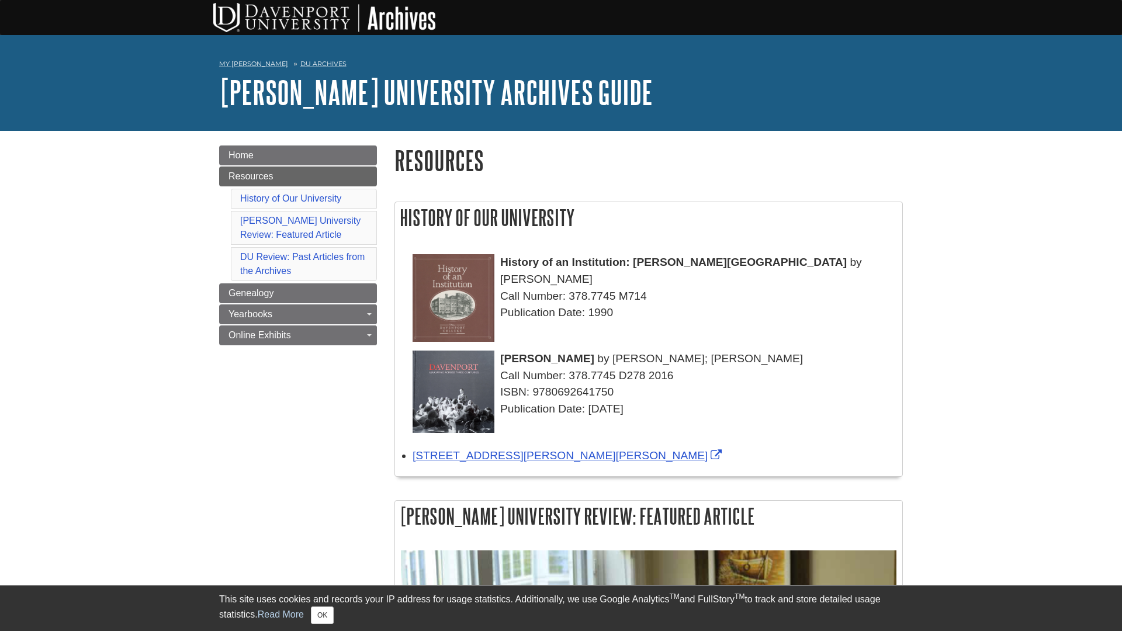 Image resolution: width=1122 pixels, height=631 pixels. Describe the element at coordinates (561, 608) in the screenshot. I see `div: This site uses cookies and records your IP address for usage statistics. Additionally, we use Goo...` at that location.